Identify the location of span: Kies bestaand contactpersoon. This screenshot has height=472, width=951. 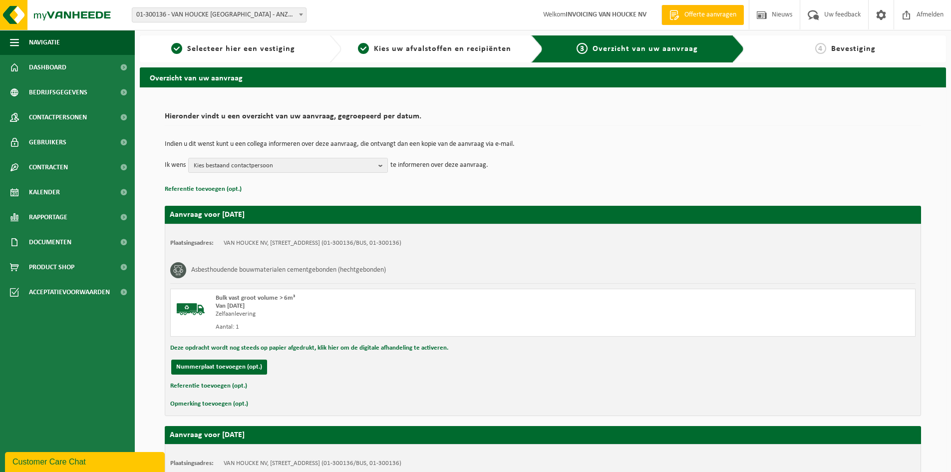
(284, 166).